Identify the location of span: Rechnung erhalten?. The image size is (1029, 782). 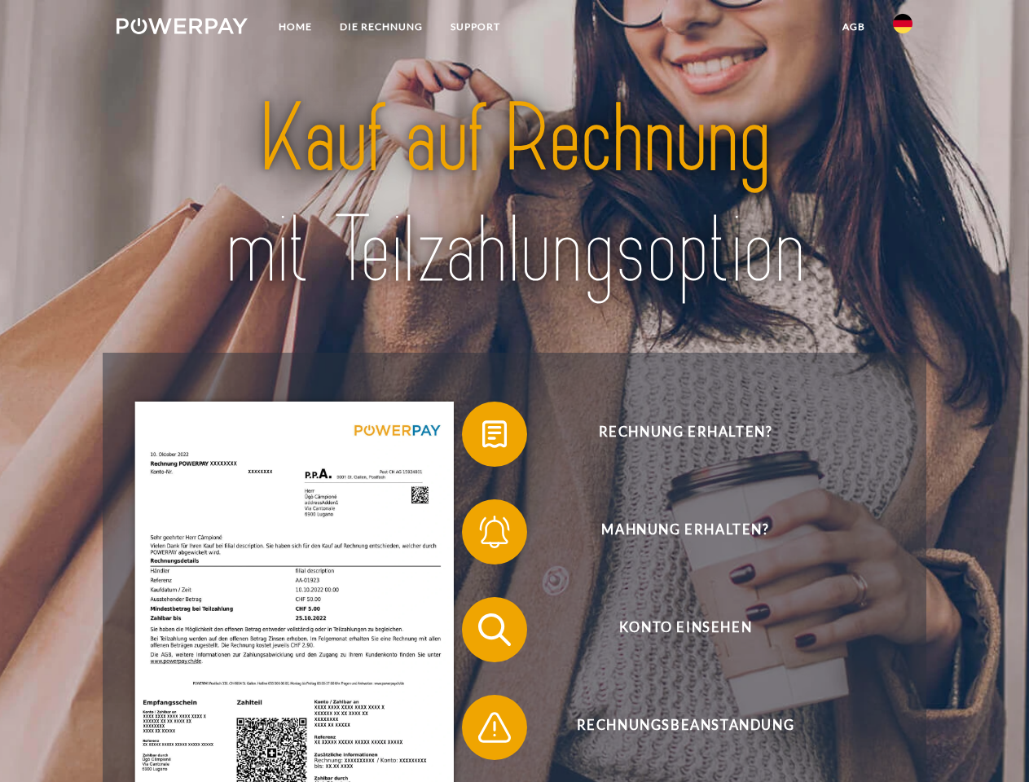
(685, 434).